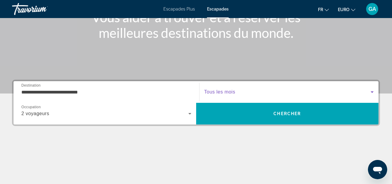 This screenshot has width=392, height=184. I want to click on button: Changer de devise, so click(346, 9).